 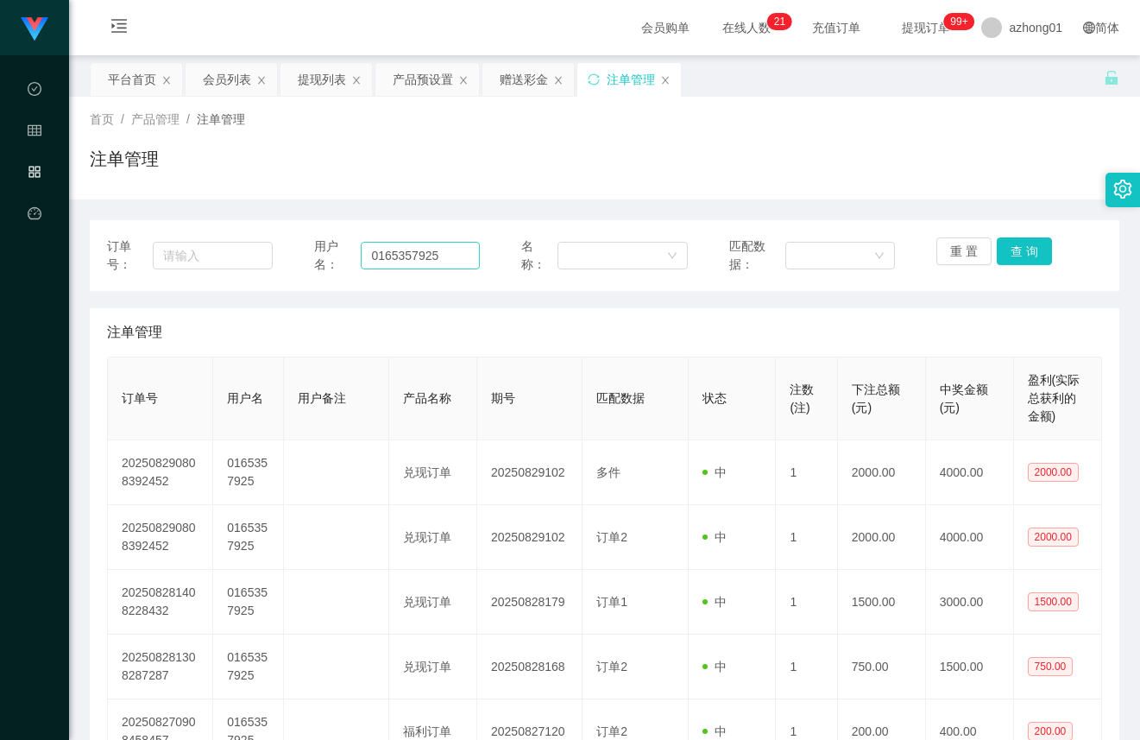 What do you see at coordinates (802, 398) in the screenshot?
I see `span: 注数(注)` at bounding box center [802, 398].